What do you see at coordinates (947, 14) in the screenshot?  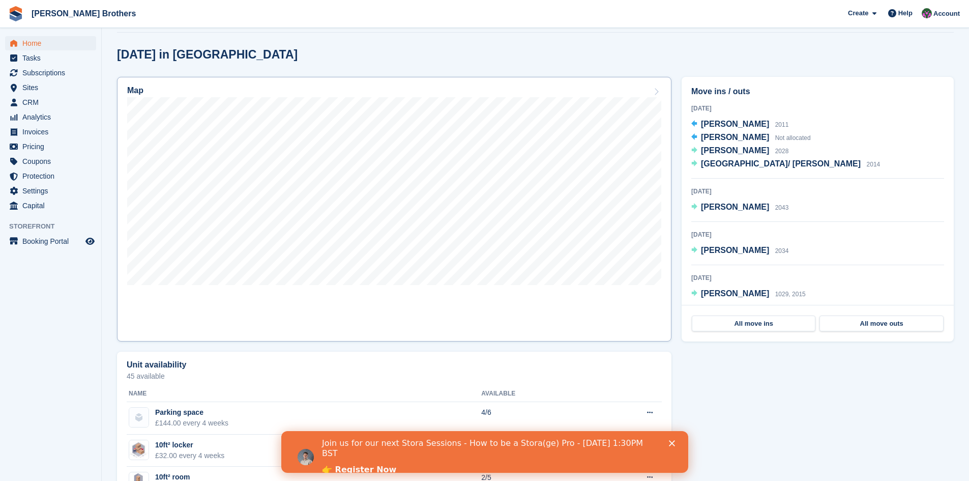 I see `span: Account` at bounding box center [947, 14].